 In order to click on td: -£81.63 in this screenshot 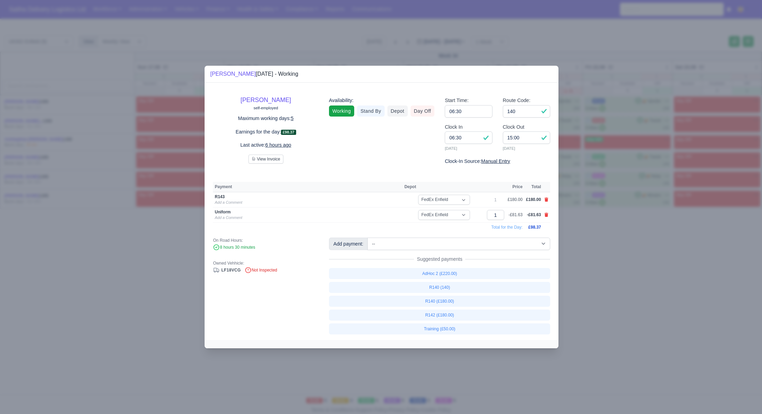, I will do `click(515, 215)`.